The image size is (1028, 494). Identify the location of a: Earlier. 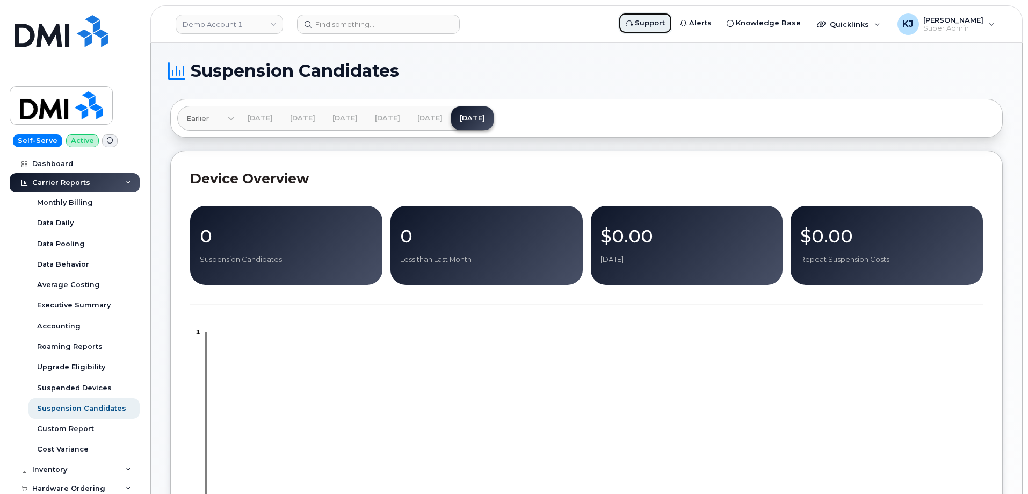
(206, 118).